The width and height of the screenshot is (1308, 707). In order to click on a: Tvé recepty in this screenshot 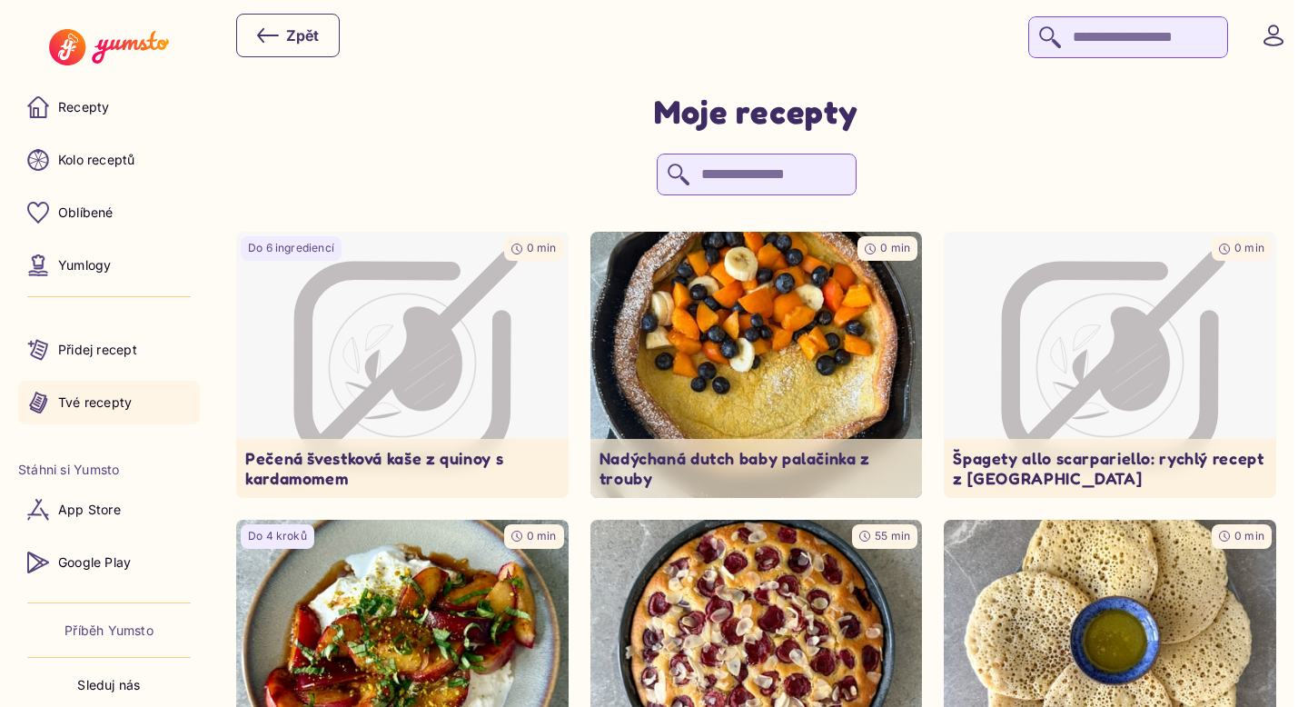, I will do `click(109, 402)`.